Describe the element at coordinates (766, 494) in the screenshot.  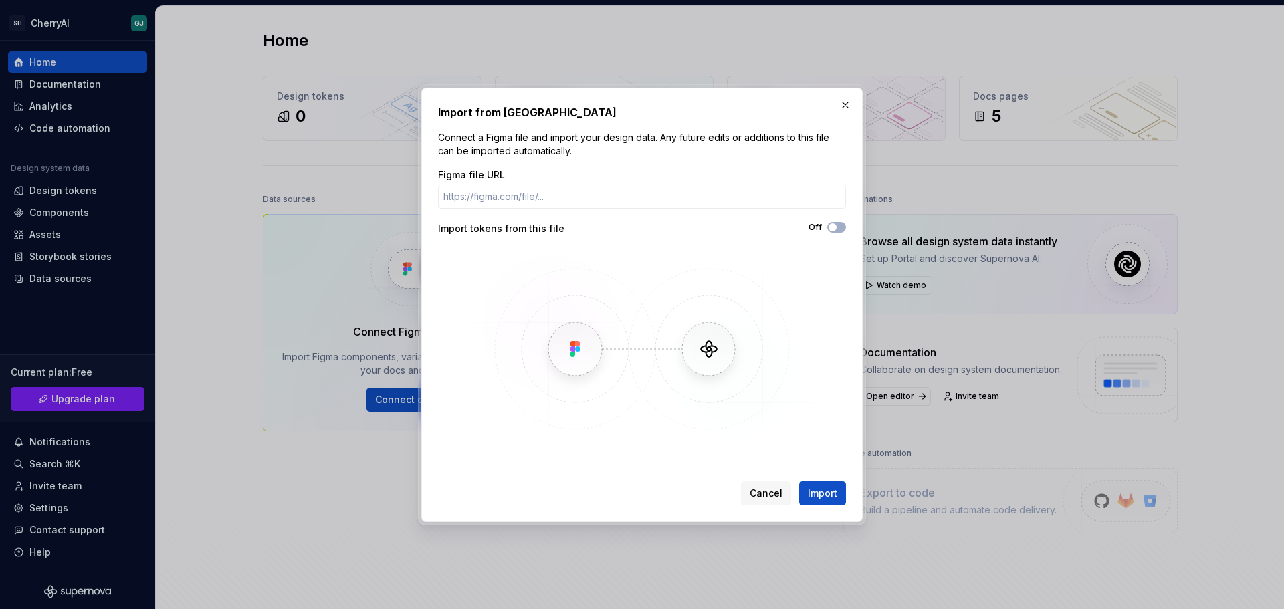
I see `button: Cancel` at that location.